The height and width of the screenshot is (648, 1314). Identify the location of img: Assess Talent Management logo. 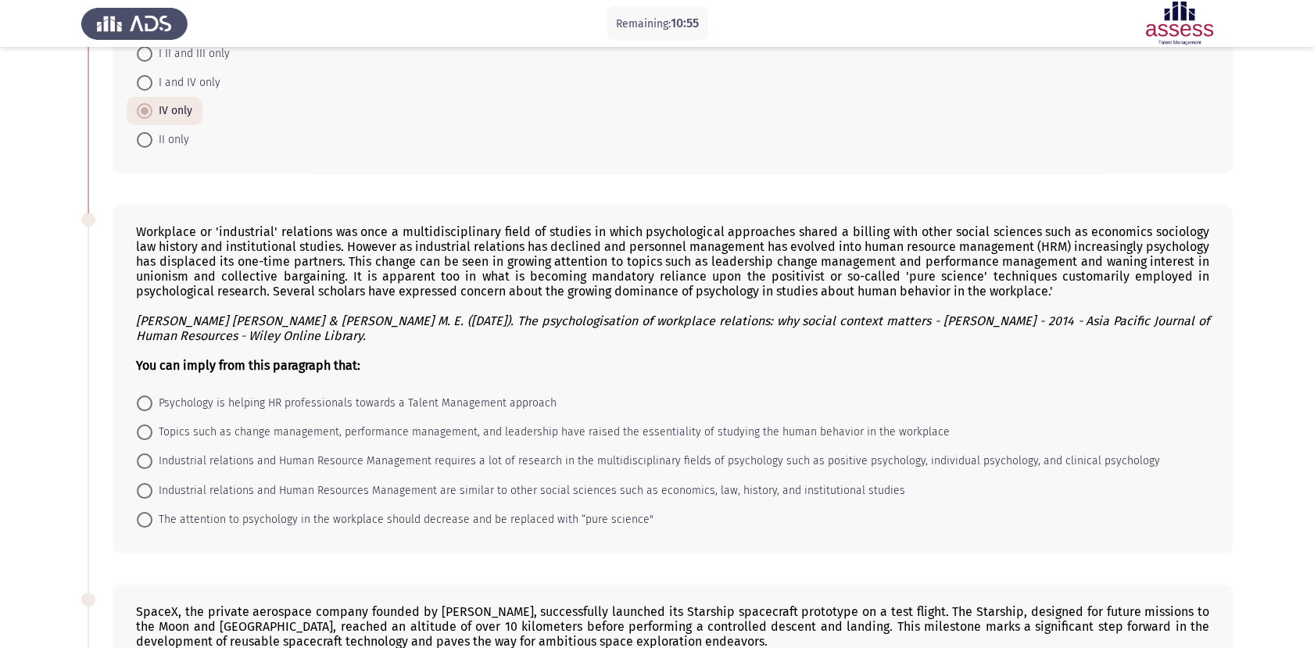
(134, 23).